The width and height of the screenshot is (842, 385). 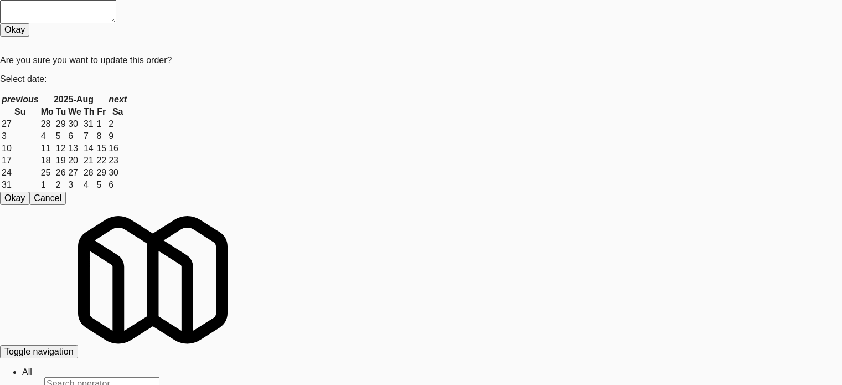 What do you see at coordinates (61, 148) in the screenshot?
I see `td: 12` at bounding box center [61, 148].